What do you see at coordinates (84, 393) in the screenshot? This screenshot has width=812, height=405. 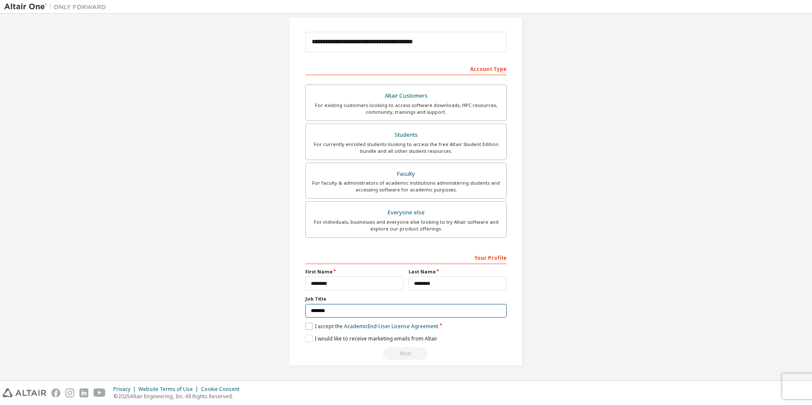 I see `img: linkedin.svg` at bounding box center [84, 393].